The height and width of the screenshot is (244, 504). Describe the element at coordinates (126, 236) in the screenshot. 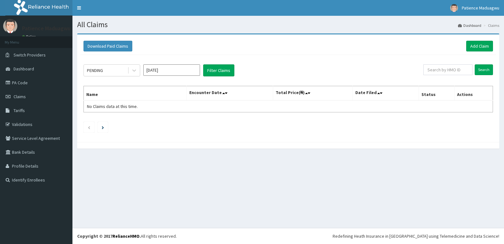

I see `a: RelianceHMO` at that location.